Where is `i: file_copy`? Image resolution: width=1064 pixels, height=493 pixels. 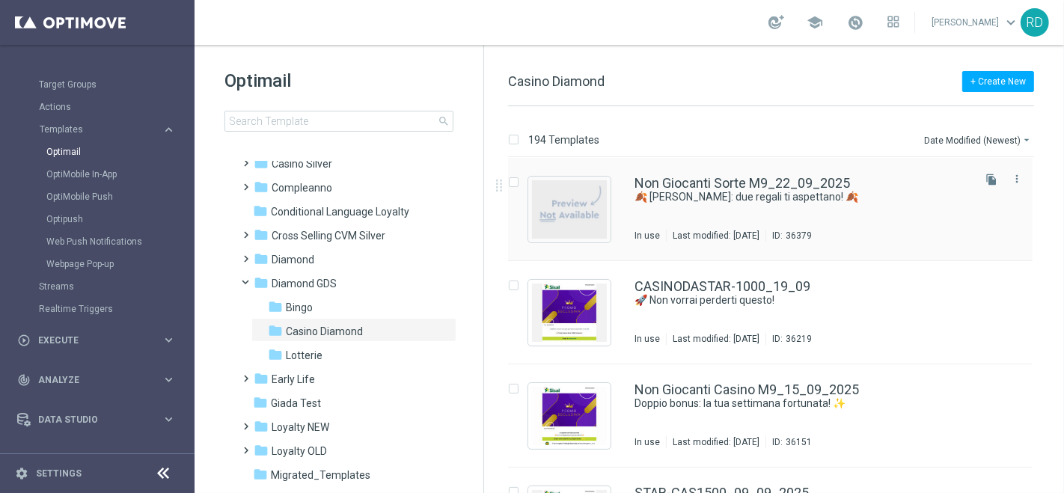
i: file_copy is located at coordinates (992, 180).